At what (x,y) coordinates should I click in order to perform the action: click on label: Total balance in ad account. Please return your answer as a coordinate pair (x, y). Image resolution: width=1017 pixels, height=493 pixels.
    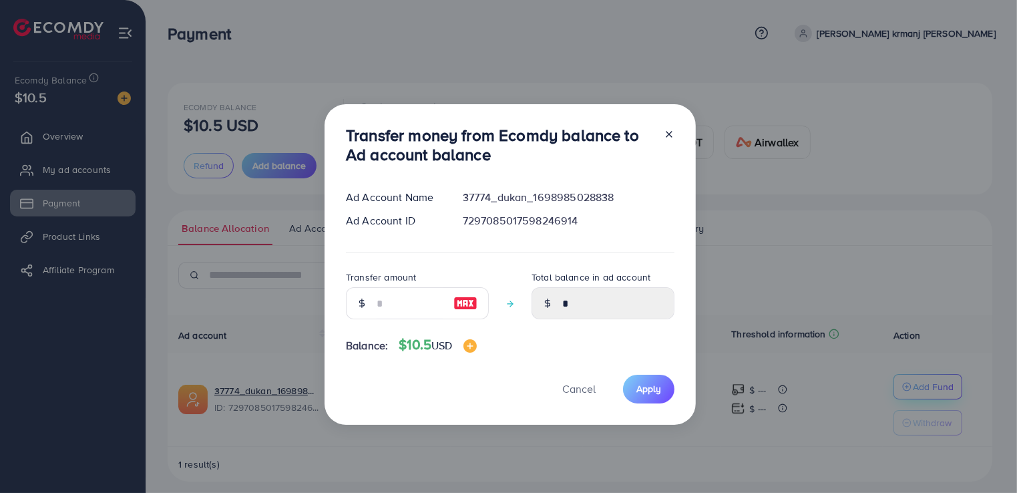
    Looking at the image, I should click on (591, 277).